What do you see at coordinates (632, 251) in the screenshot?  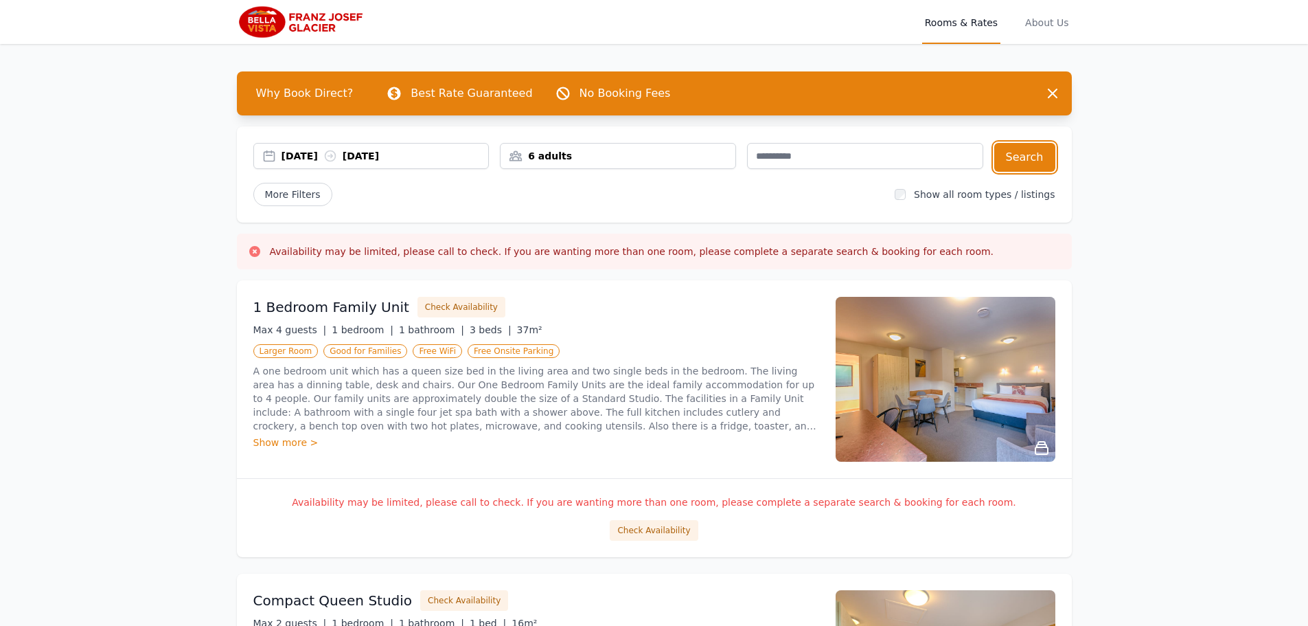 I see `h3: Availability may be limited, please call to check. If you are wanting more than one room, please ...` at bounding box center [632, 251].